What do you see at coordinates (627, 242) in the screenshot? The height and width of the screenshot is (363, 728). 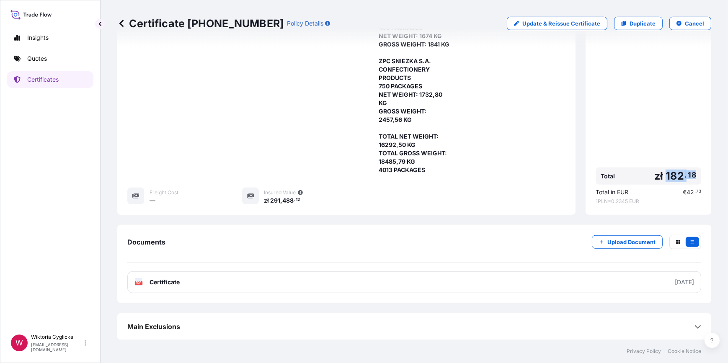 I see `button: Upload Document` at bounding box center [627, 242].